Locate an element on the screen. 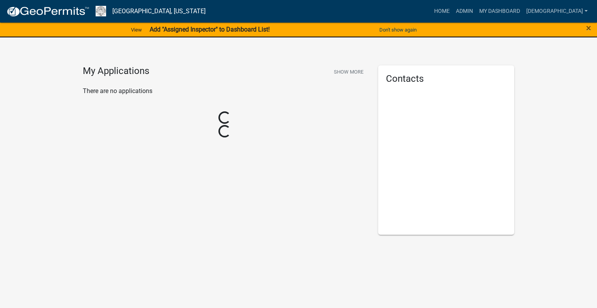 The width and height of the screenshot is (597, 308). a: Home is located at coordinates (442, 11).